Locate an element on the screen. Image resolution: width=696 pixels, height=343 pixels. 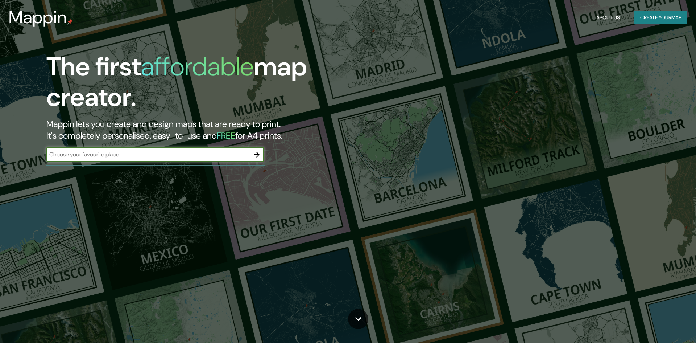
h1: The first map creator. is located at coordinates (221, 85).